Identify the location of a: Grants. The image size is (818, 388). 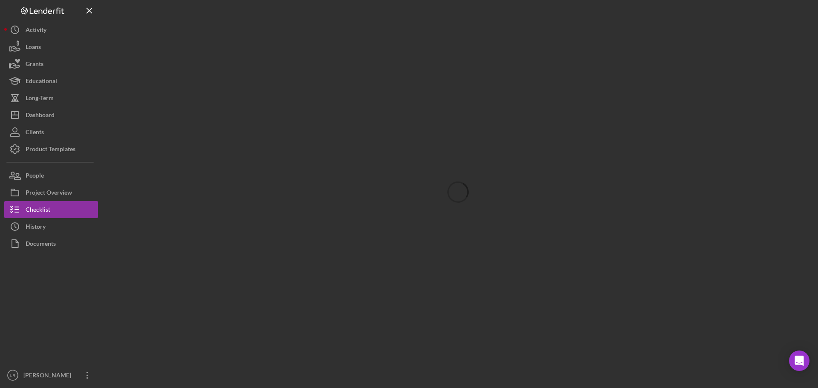
(51, 64).